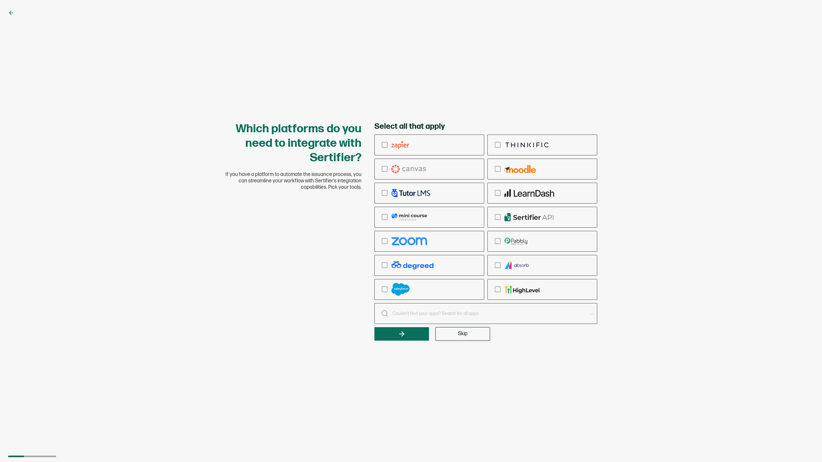 This screenshot has width=822, height=462. Describe the element at coordinates (463, 334) in the screenshot. I see `button: Skip` at that location.